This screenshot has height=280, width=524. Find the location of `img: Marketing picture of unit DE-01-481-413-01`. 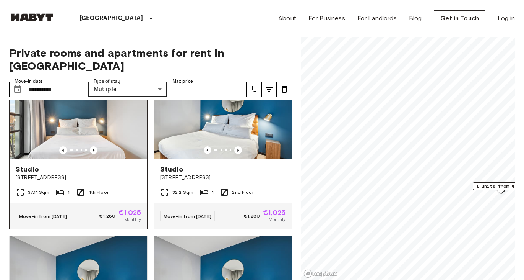

img: Marketing picture of unit DE-01-481-413-01 is located at coordinates (78, 112).